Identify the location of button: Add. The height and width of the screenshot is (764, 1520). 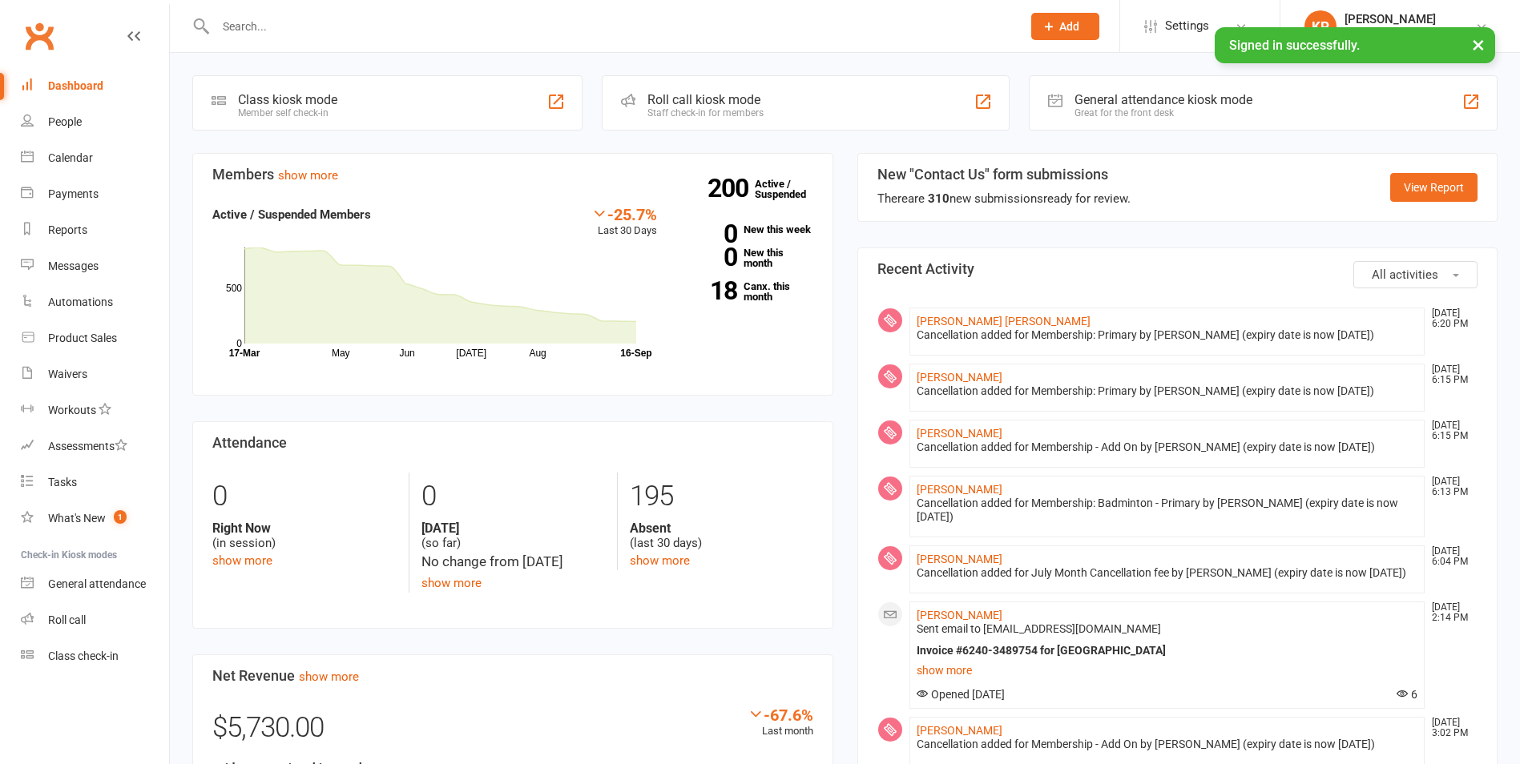
(1065, 26).